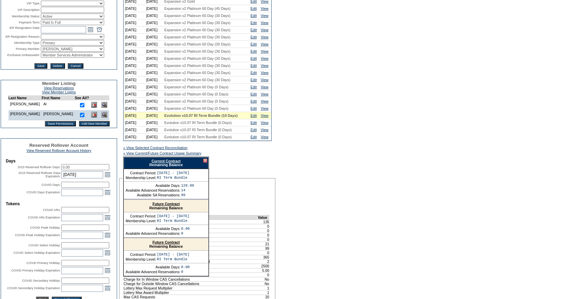  What do you see at coordinates (21, 10) in the screenshot?
I see `td: VIP Description:` at bounding box center [21, 10].